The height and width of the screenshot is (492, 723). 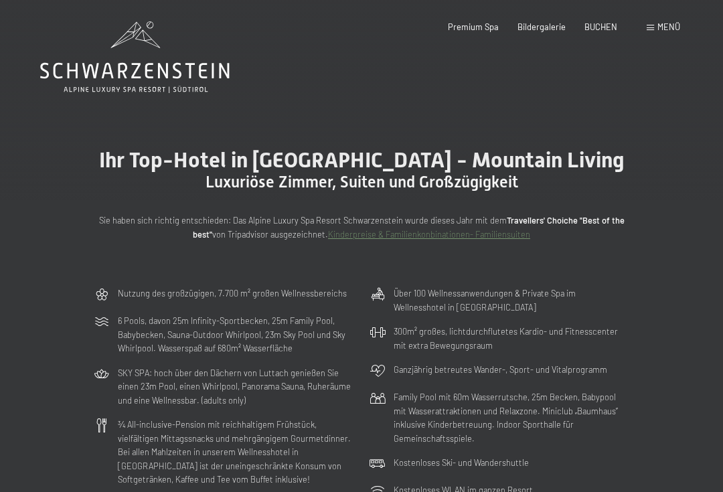 What do you see at coordinates (542, 27) in the screenshot?
I see `a: Bildergalerie` at bounding box center [542, 27].